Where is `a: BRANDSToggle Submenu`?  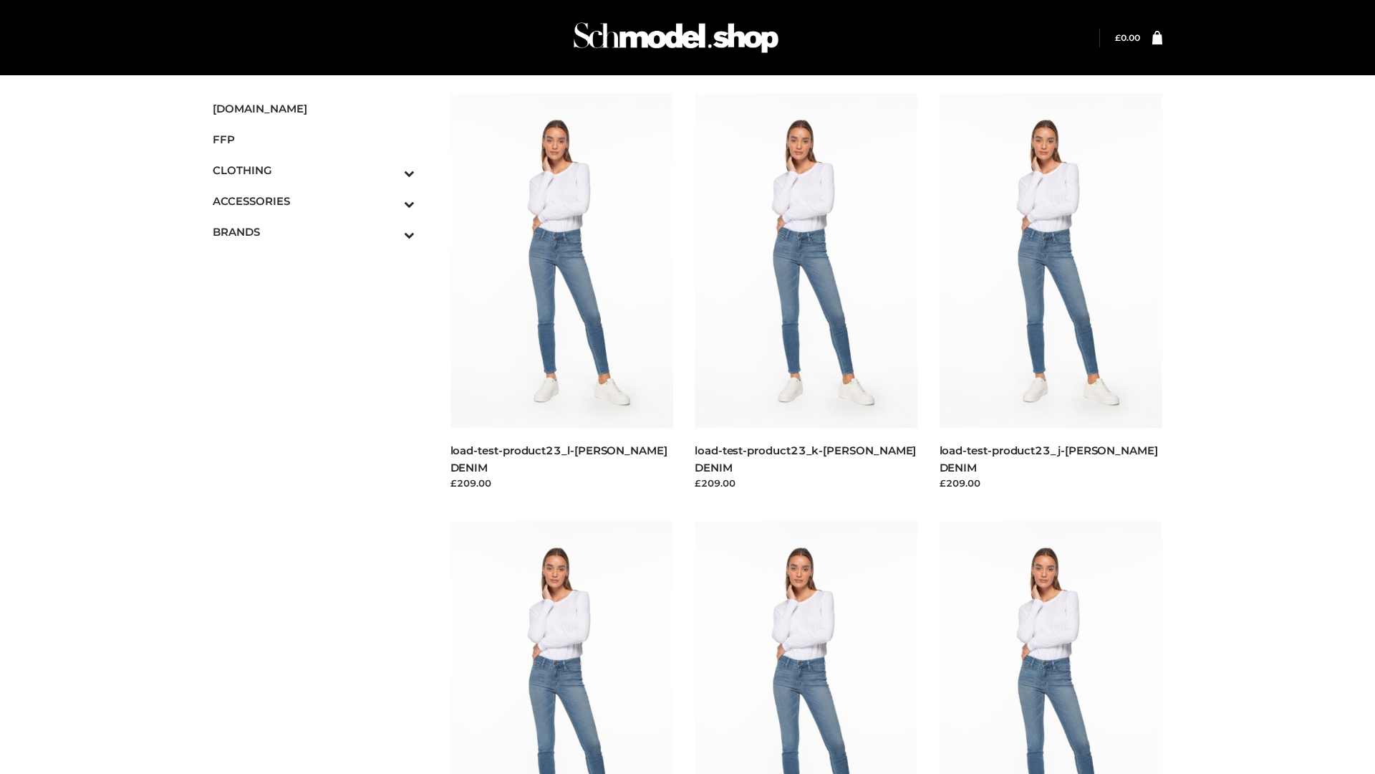
a: BRANDSToggle Submenu is located at coordinates (314, 231).